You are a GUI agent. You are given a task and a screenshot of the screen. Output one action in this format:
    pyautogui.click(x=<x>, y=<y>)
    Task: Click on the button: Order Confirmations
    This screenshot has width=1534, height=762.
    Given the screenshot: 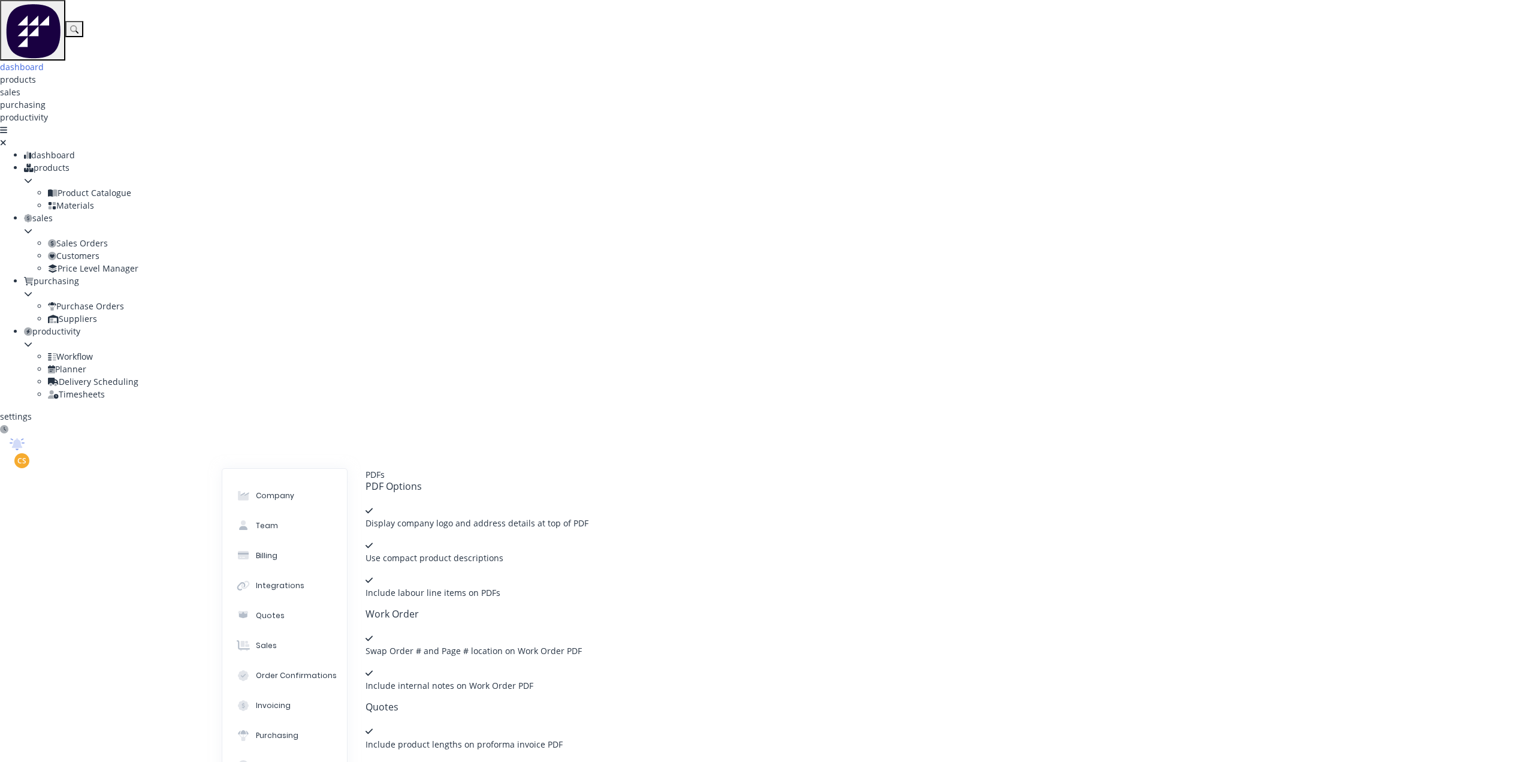 What is the action you would take?
    pyautogui.click(x=285, y=675)
    